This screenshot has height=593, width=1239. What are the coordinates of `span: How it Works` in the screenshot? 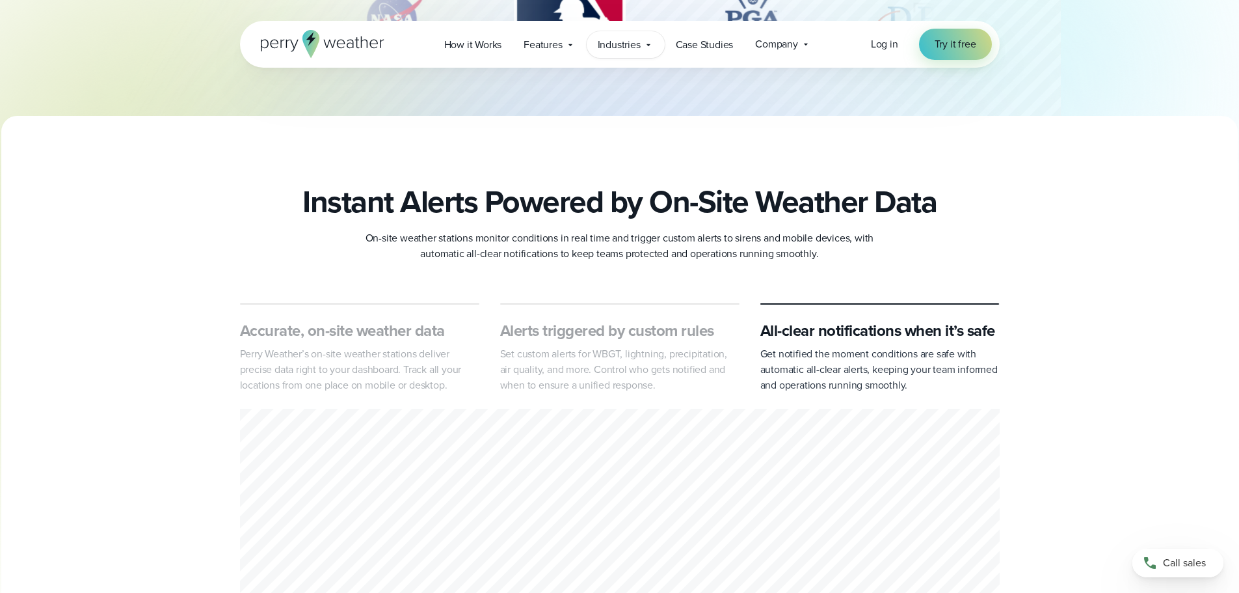 It's located at (473, 45).